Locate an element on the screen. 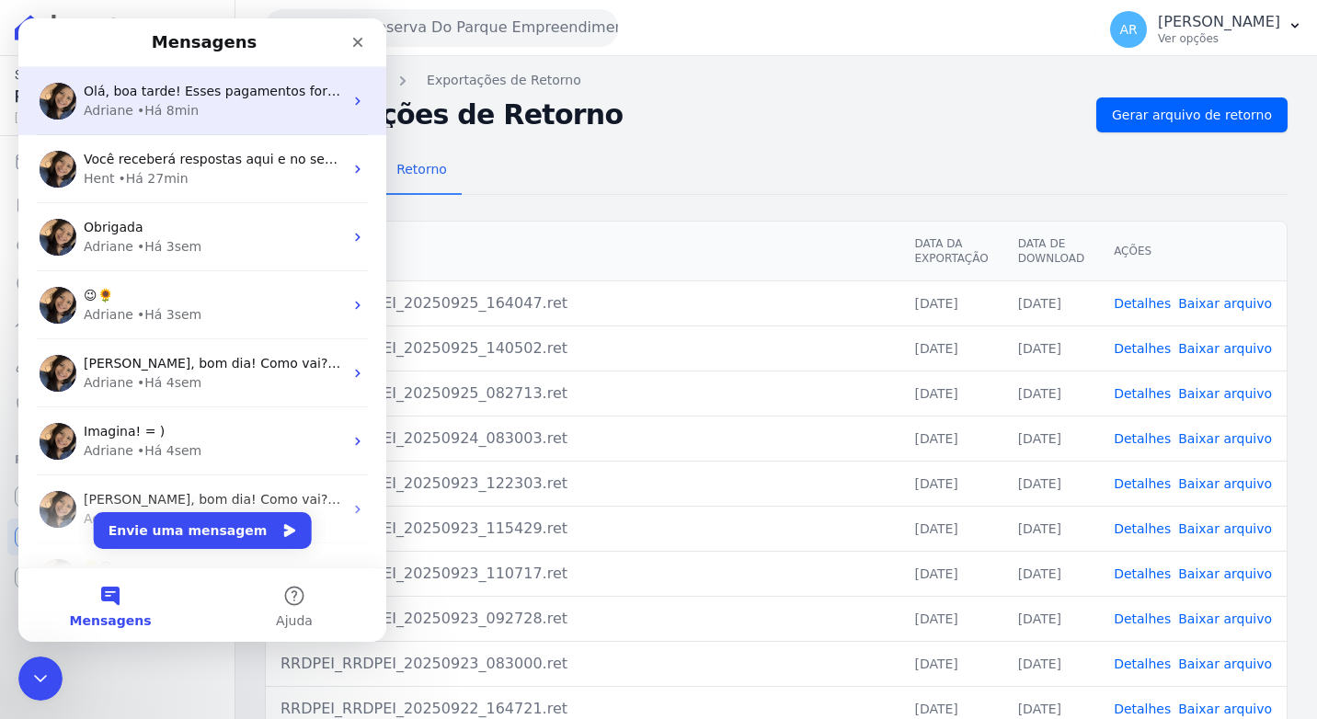 This screenshot has height=719, width=1317. div: RRDPEI_RRDPEI_20250923_092728.ret is located at coordinates (582, 619).